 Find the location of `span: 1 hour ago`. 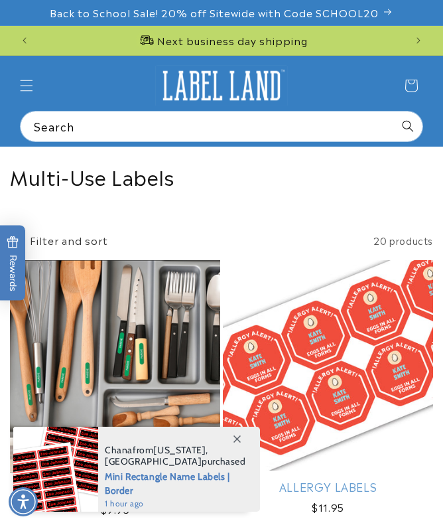

span: 1 hour ago is located at coordinates (175, 503).